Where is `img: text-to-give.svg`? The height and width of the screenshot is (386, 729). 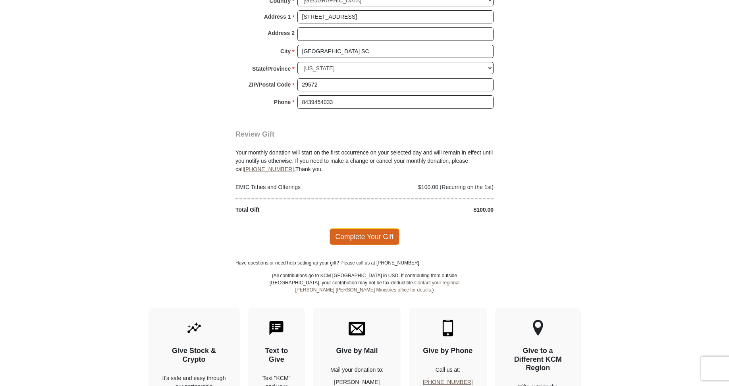 img: text-to-give.svg is located at coordinates (276, 328).